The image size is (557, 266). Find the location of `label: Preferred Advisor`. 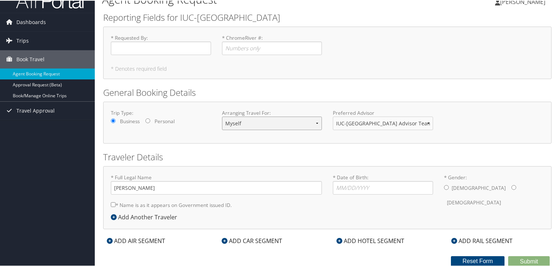

label: Preferred Advisor is located at coordinates (383, 112).